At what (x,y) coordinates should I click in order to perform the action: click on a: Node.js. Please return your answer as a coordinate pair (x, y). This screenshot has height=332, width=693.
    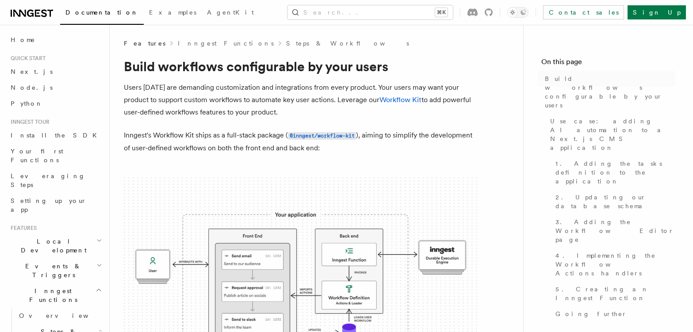
    Looking at the image, I should click on (55, 88).